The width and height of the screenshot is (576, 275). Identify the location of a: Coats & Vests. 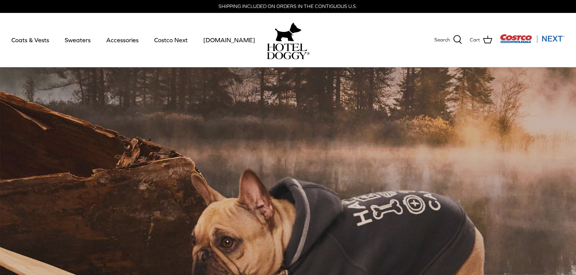
(30, 40).